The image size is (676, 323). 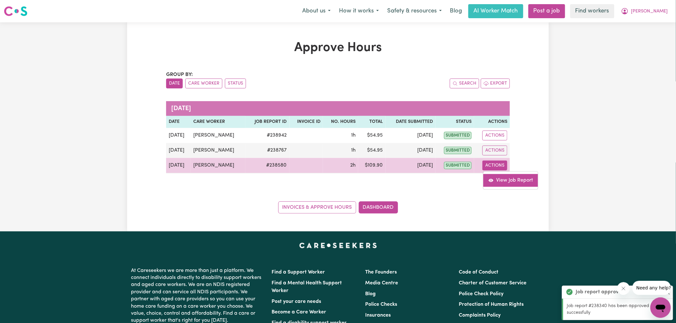 I want to click on button: Safety & resources, so click(x=414, y=11).